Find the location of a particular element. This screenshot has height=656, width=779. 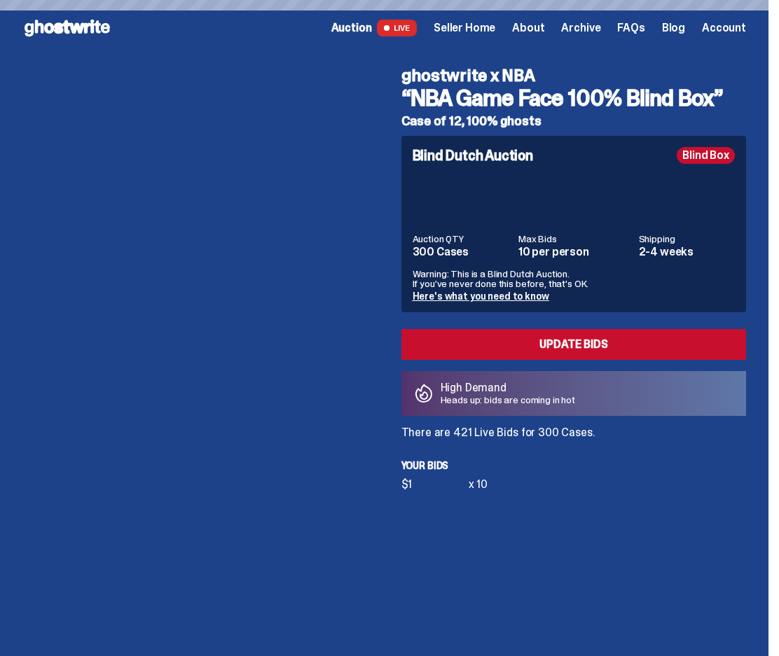

dt: Shipping is located at coordinates (687, 239).